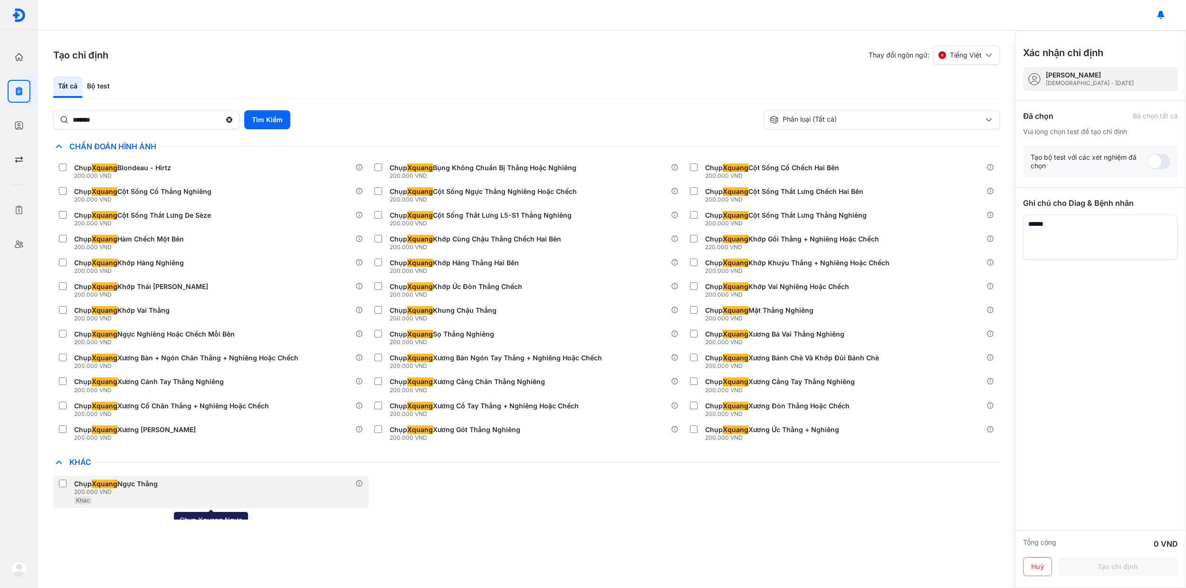 The width and height of the screenshot is (1186, 588). Describe the element at coordinates (786, 215) in the screenshot. I see `div: Chụp Cột Sống Thắt Lưng Thẳng Nghiêng` at that location.